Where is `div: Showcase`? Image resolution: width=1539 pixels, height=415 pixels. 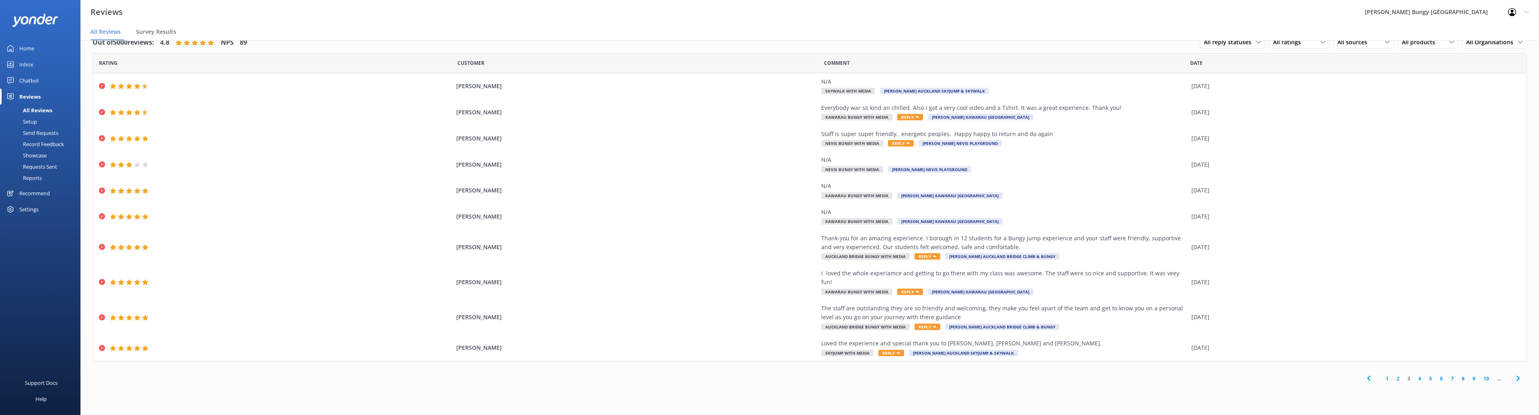
div: Showcase is located at coordinates (26, 155).